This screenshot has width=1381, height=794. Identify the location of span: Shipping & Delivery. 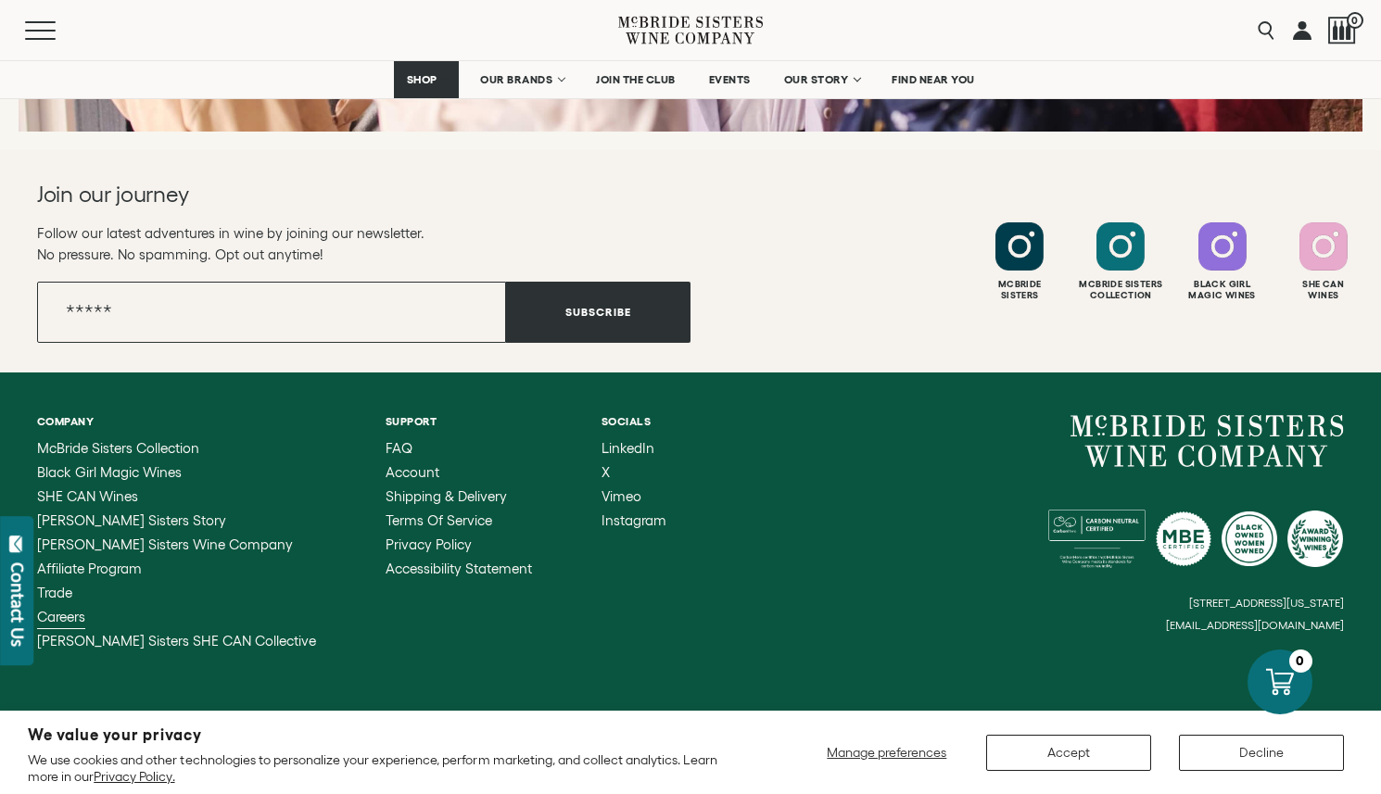
(446, 496).